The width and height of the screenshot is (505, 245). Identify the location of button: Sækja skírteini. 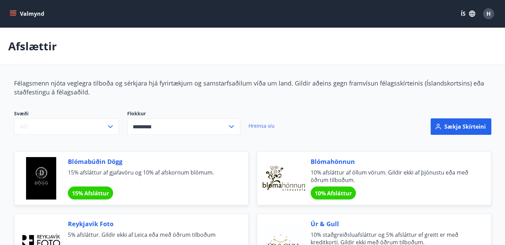
(460, 127).